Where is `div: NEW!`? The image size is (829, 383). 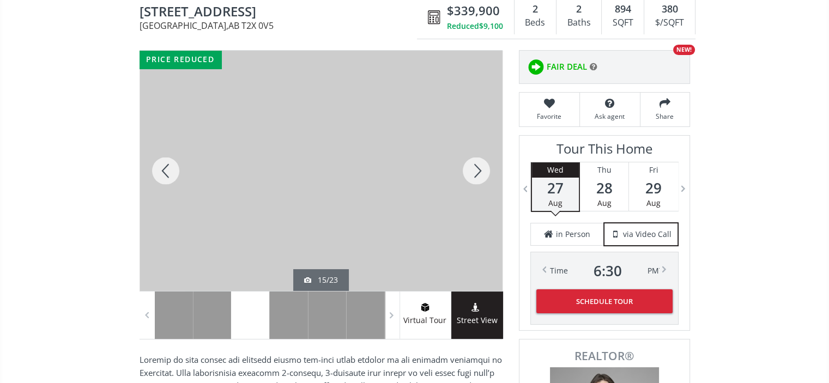
div: NEW! is located at coordinates (684, 50).